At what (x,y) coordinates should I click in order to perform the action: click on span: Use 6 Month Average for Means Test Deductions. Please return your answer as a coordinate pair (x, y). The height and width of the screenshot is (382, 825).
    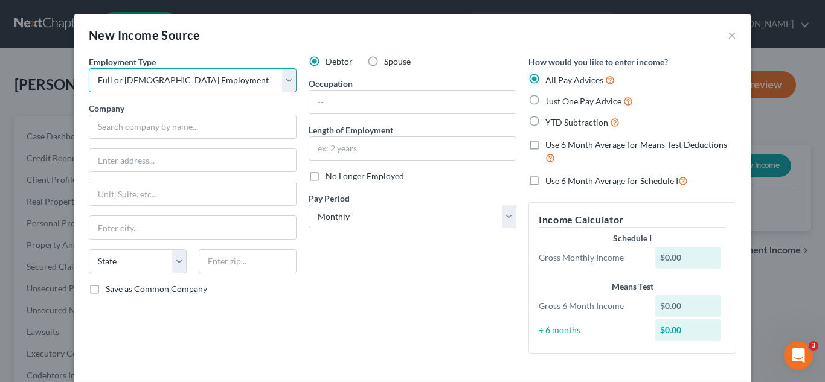
    Looking at the image, I should click on (636, 144).